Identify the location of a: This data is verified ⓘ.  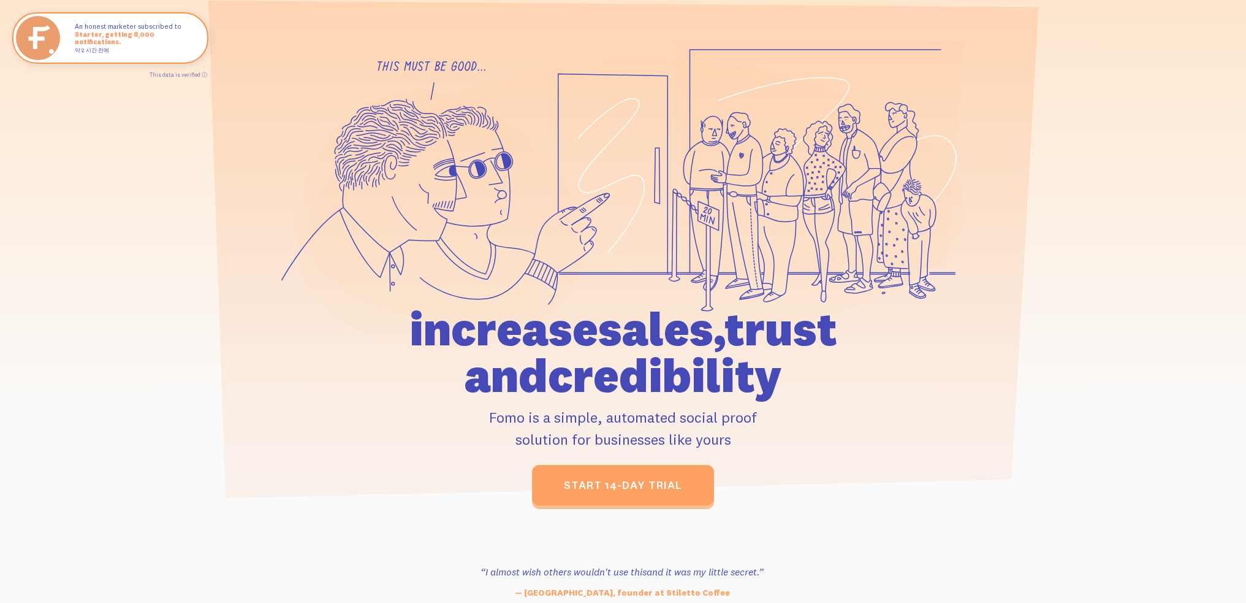
(178, 74).